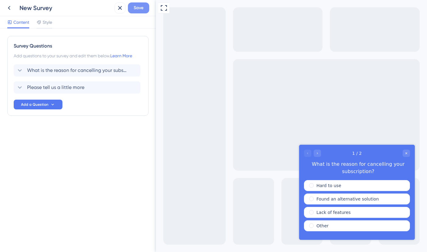 The width and height of the screenshot is (427, 252). What do you see at coordinates (35, 105) in the screenshot?
I see `span: Add a Question` at bounding box center [35, 105].